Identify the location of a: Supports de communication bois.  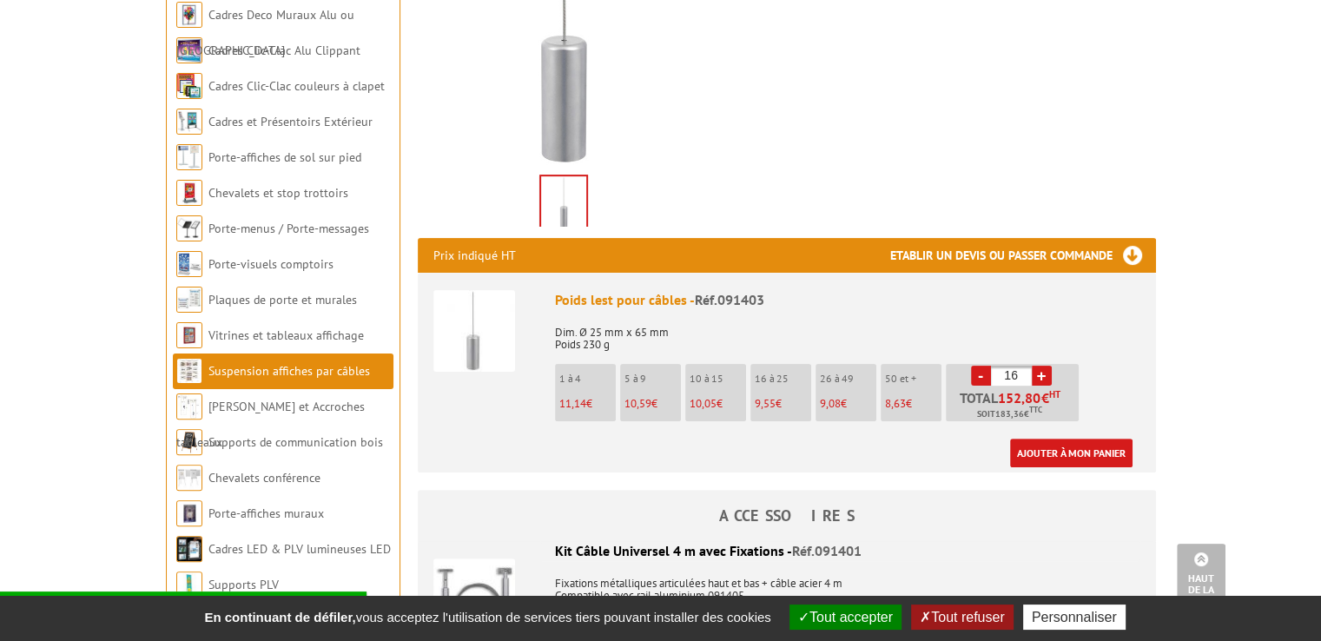
(295, 442).